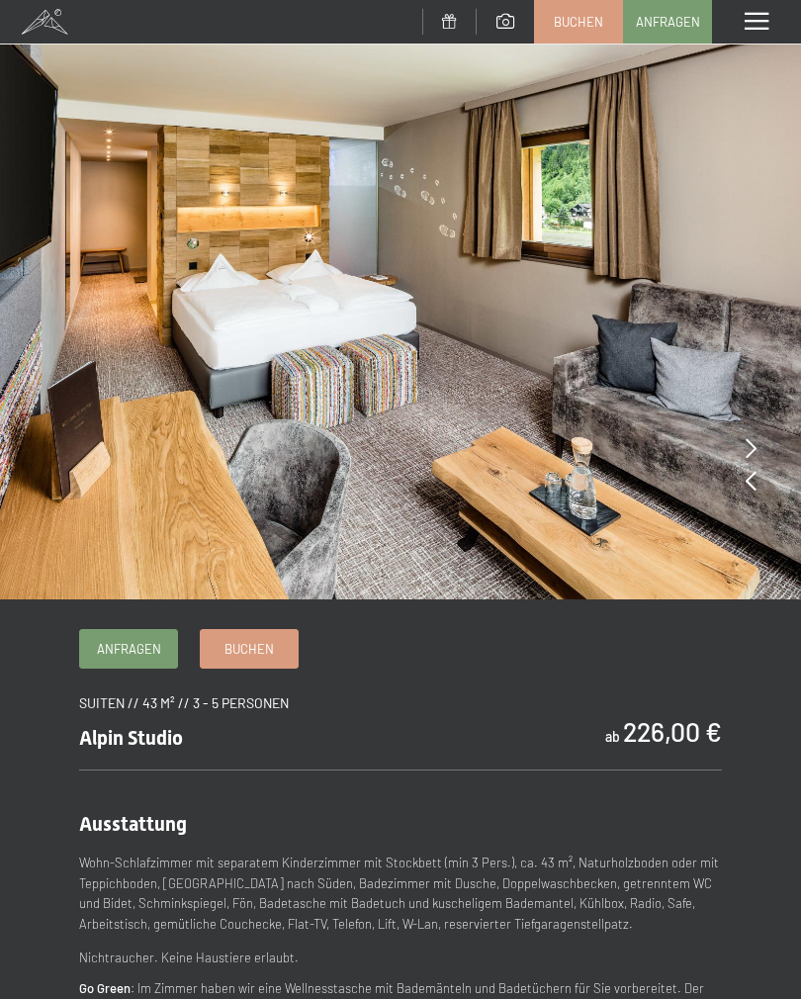 The image size is (801, 999). Describe the element at coordinates (184, 702) in the screenshot. I see `span: Suiten // 43 m² // 3 - 5 Personen` at that location.